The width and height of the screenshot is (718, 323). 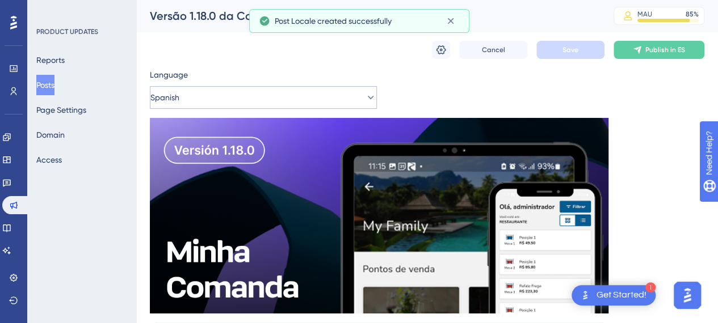 What do you see at coordinates (645, 14) in the screenshot?
I see `div: MAU` at bounding box center [645, 14].